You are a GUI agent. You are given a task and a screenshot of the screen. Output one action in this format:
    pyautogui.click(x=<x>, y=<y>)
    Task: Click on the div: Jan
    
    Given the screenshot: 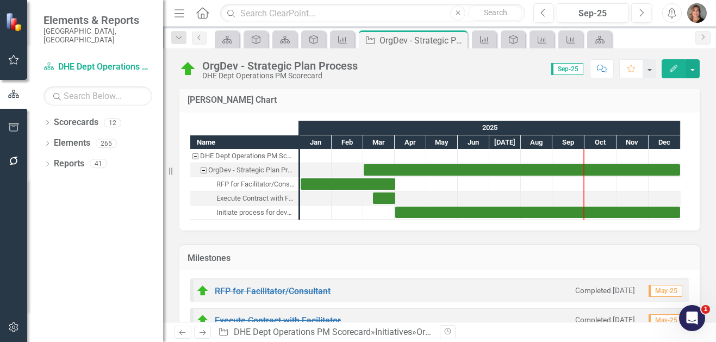 What is the action you would take?
    pyautogui.click(x=316, y=142)
    